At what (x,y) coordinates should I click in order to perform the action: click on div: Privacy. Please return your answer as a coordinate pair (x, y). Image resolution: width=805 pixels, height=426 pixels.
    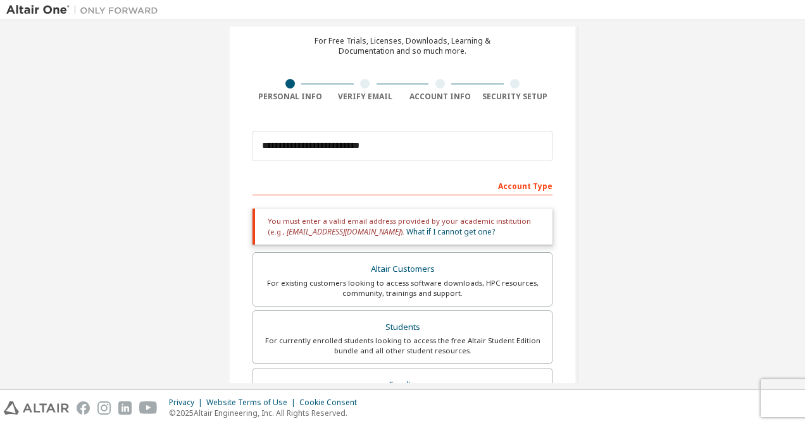
    Looking at the image, I should click on (187, 403).